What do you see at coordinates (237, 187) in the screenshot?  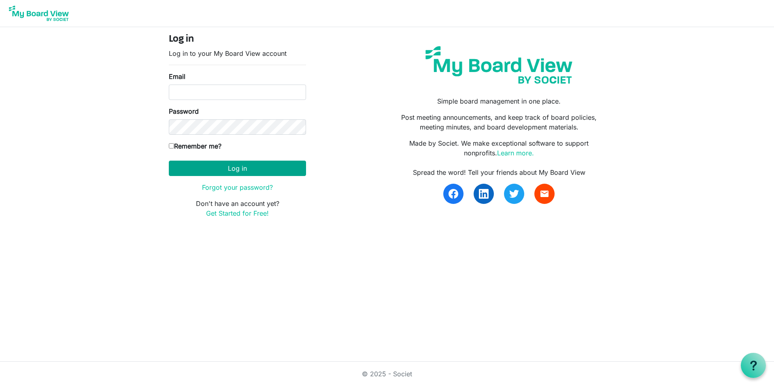 I see `a: Forgot your password?` at bounding box center [237, 187].